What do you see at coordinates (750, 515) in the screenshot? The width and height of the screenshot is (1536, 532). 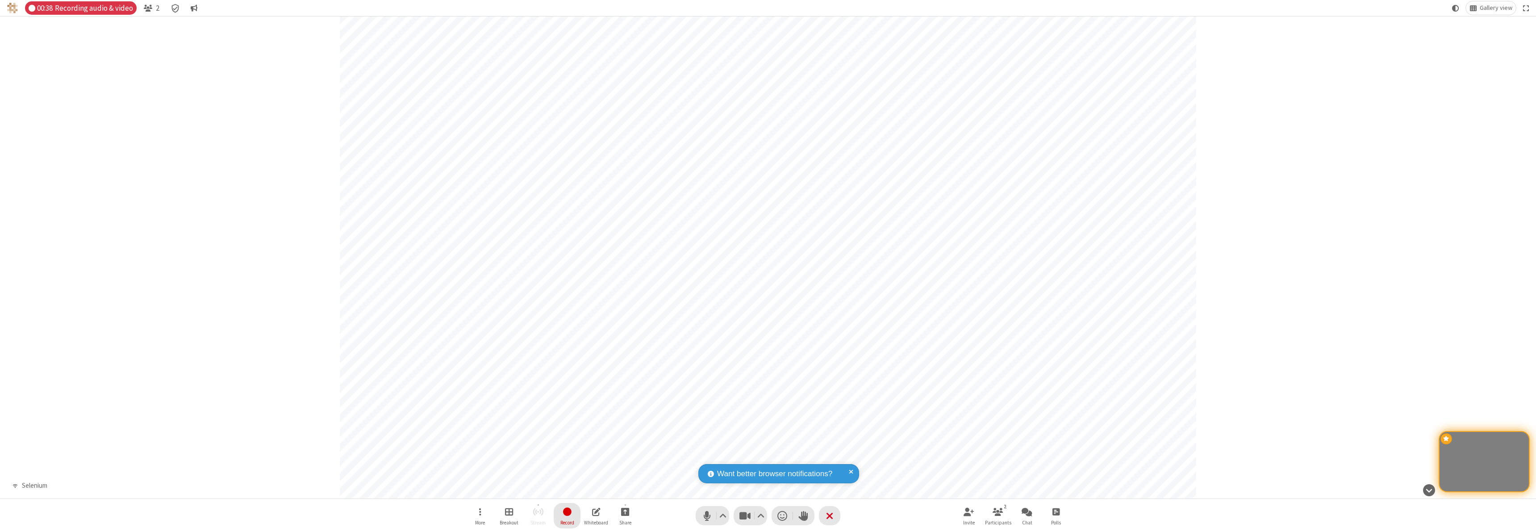 I see `button: Stop video (⌘+Shift+V)` at bounding box center [750, 515].